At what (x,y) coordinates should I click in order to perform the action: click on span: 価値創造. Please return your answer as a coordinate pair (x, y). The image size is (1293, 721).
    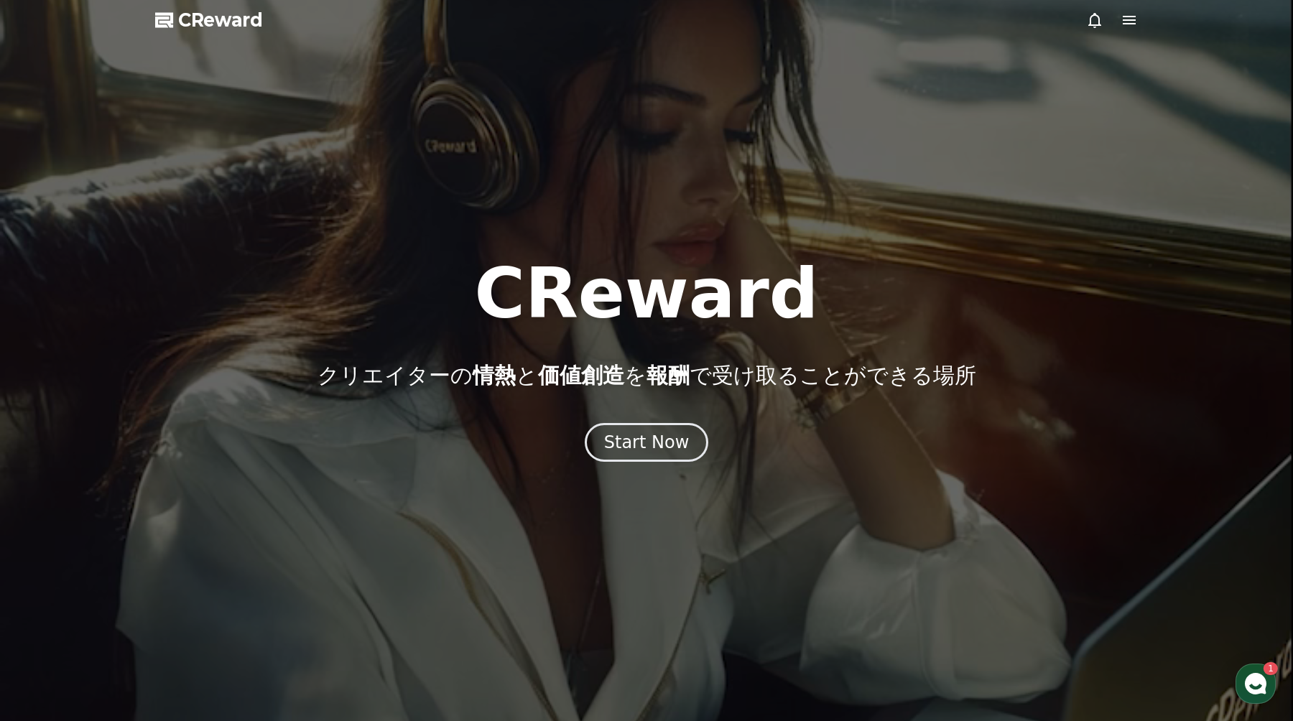
    Looking at the image, I should click on (581, 375).